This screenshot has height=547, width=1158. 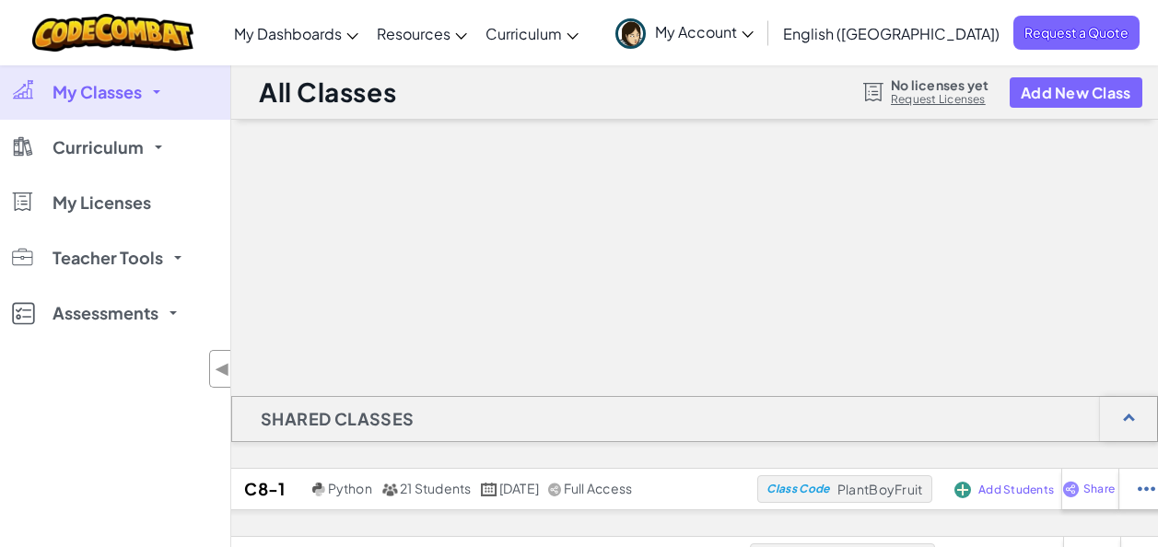 What do you see at coordinates (105, 313) in the screenshot?
I see `span: Assessments` at bounding box center [105, 313].